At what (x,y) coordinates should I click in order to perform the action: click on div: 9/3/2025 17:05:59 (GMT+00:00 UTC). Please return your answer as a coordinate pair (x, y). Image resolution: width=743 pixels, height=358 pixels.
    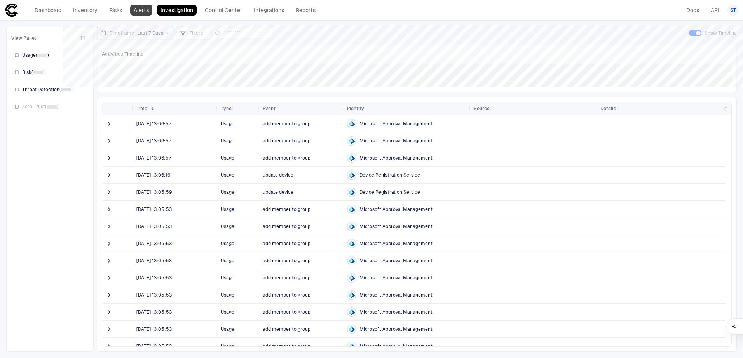
    Looking at the image, I should click on (154, 192).